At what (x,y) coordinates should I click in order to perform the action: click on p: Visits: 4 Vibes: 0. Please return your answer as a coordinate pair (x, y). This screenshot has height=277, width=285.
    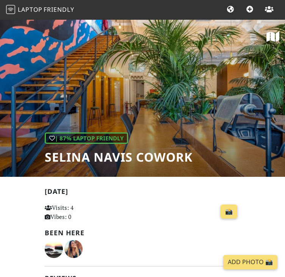
    Looking at the image, I should click on (74, 212).